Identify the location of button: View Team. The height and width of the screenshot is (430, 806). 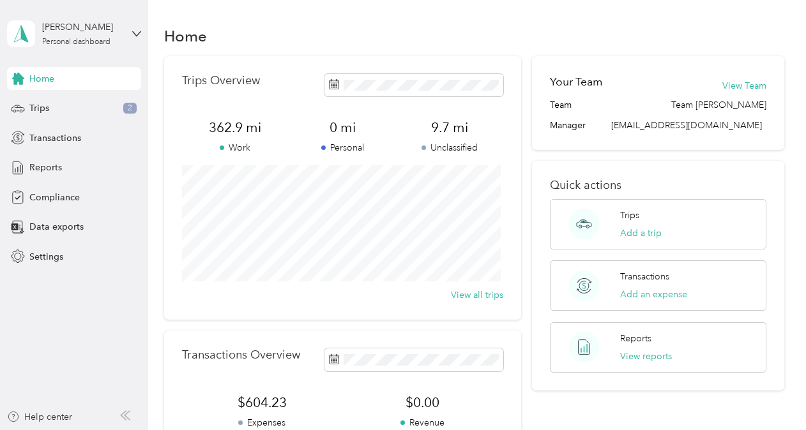
(744, 86).